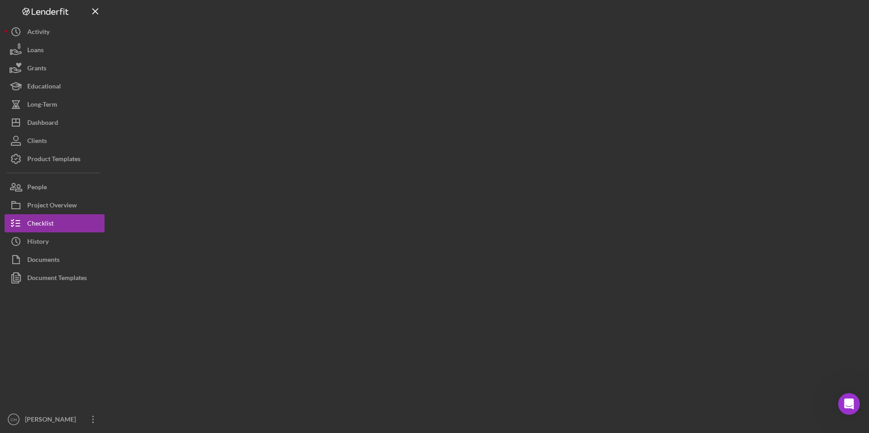 The image size is (869, 433). I want to click on a: Project Overview, so click(55, 205).